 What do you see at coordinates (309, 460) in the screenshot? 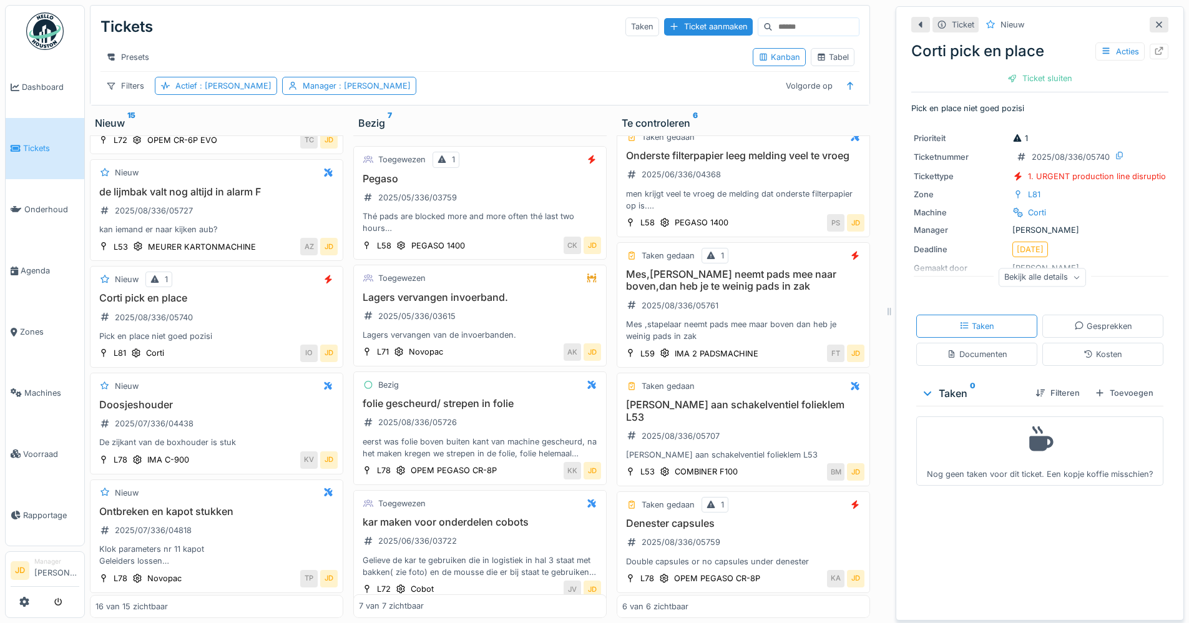
I see `div: KV` at bounding box center [309, 460].